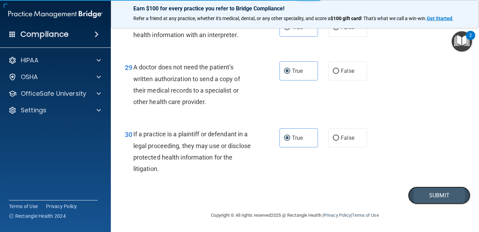  What do you see at coordinates (440, 18) in the screenshot?
I see `strong: Get Started` at bounding box center [440, 18].